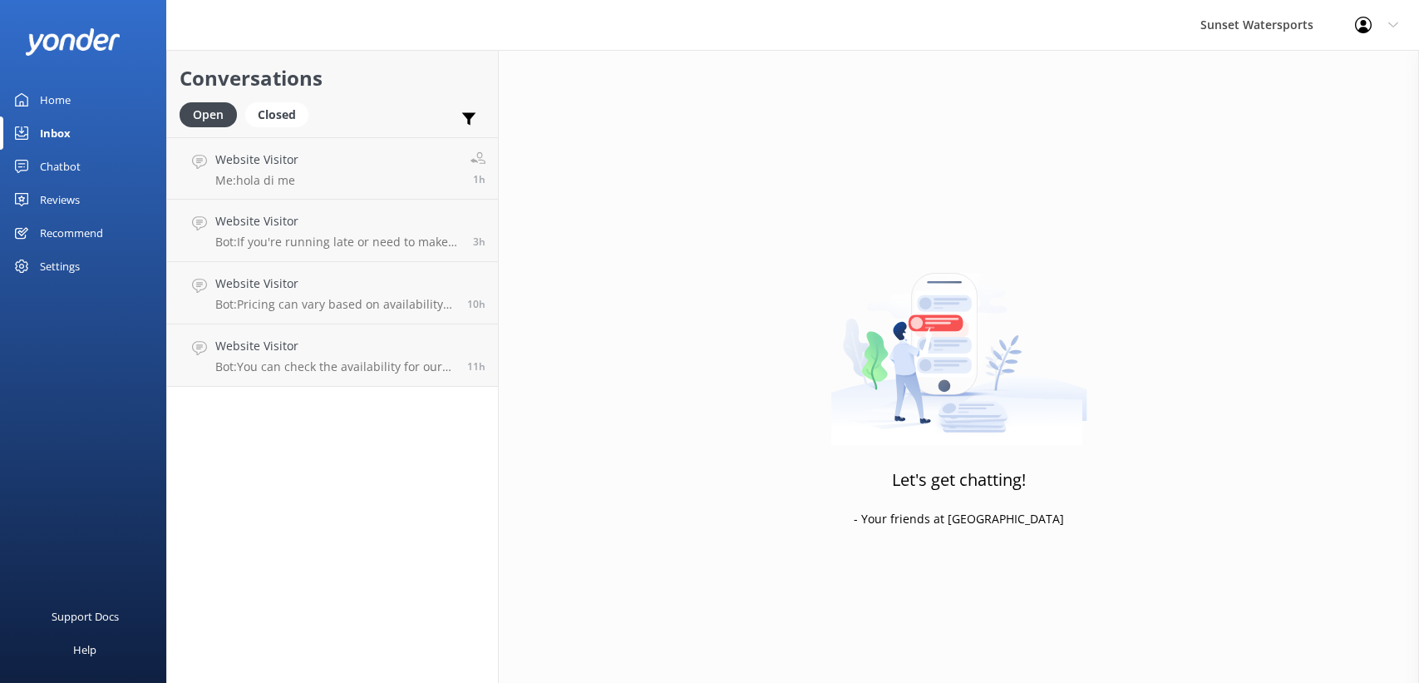  Describe the element at coordinates (333, 168) in the screenshot. I see `a: Website VisitorMe:hola di me1h` at that location.